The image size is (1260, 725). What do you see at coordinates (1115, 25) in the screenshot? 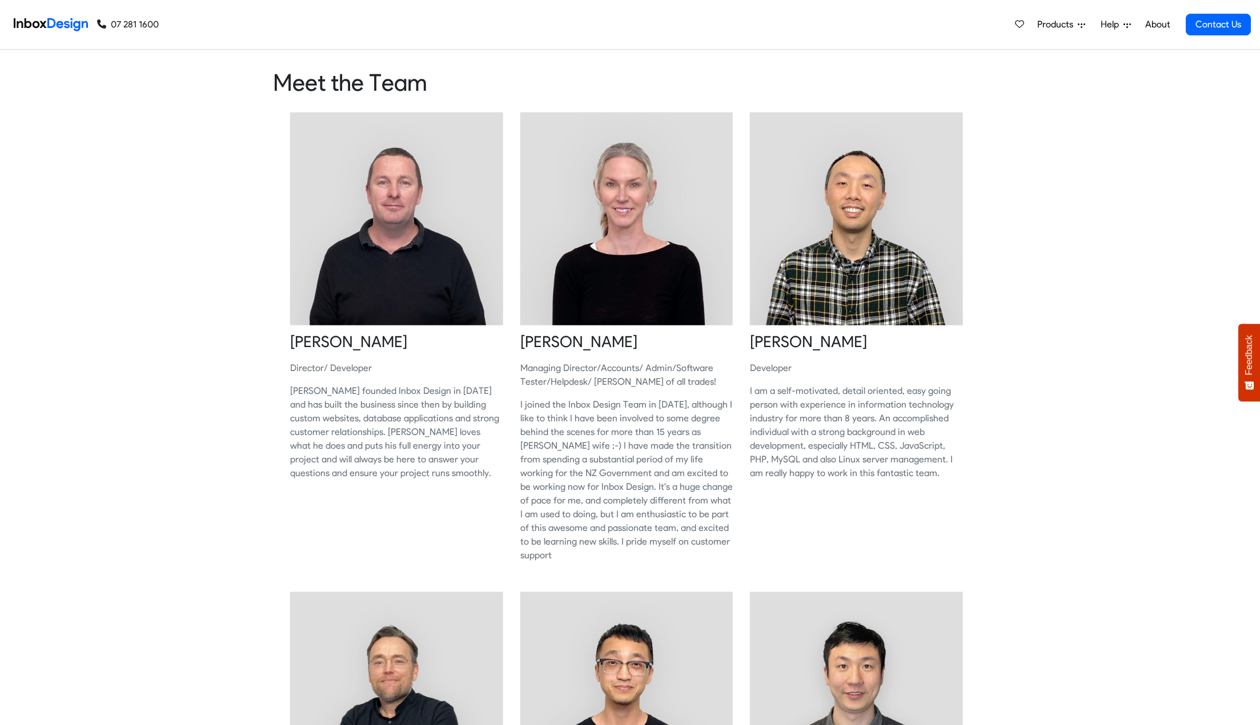
I see `a: Help` at bounding box center [1115, 25].